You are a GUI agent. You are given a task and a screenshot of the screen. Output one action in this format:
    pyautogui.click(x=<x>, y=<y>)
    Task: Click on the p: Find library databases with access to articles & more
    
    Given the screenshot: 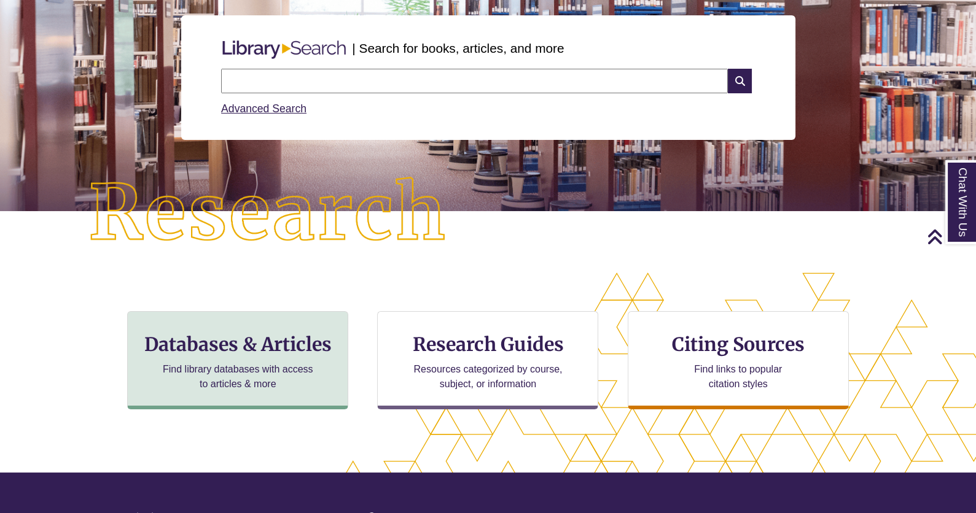 What is the action you would take?
    pyautogui.click(x=238, y=377)
    